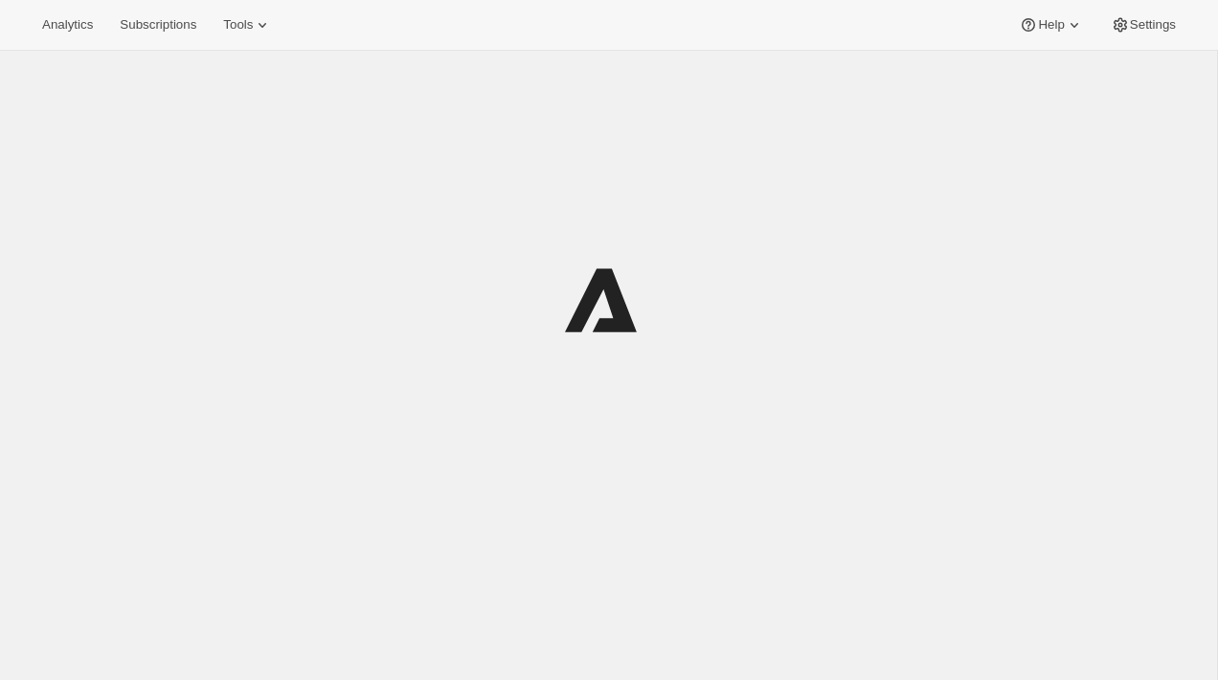  What do you see at coordinates (158, 25) in the screenshot?
I see `span: Subscriptions` at bounding box center [158, 25].